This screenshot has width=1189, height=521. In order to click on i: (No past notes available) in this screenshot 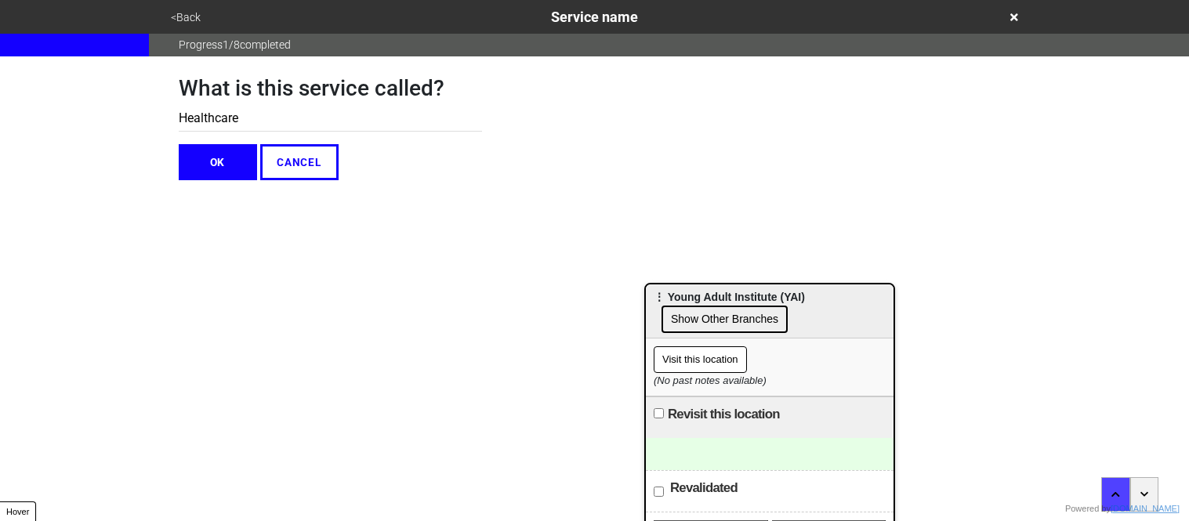, I will do `click(710, 380)`.